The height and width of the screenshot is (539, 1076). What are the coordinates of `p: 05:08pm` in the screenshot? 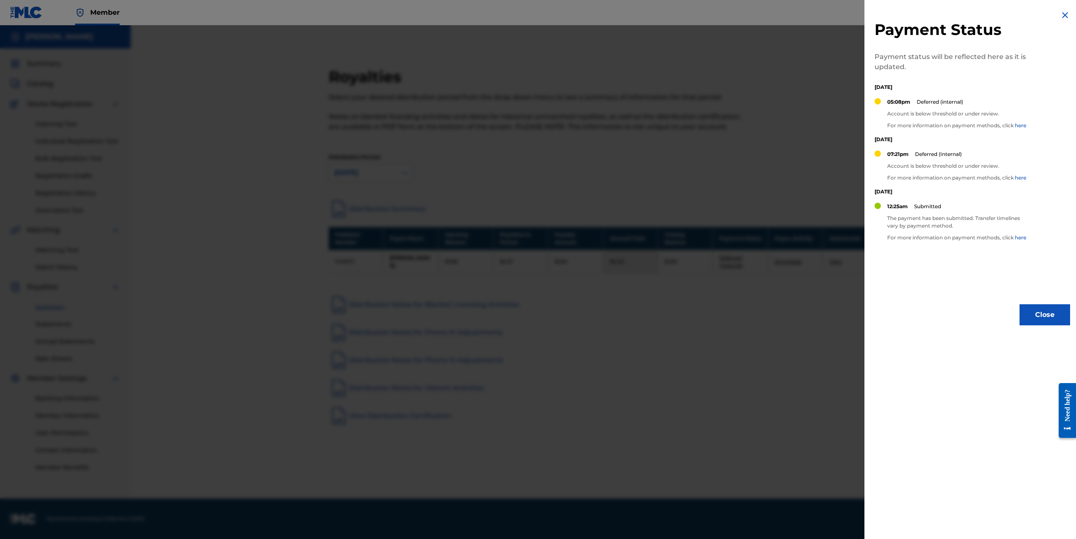 It's located at (898, 102).